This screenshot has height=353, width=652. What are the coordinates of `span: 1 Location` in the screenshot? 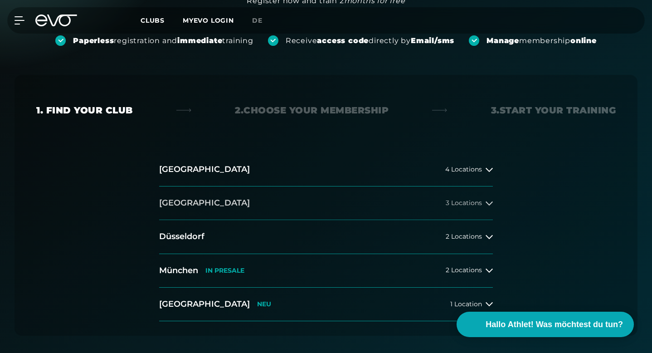 It's located at (466, 304).